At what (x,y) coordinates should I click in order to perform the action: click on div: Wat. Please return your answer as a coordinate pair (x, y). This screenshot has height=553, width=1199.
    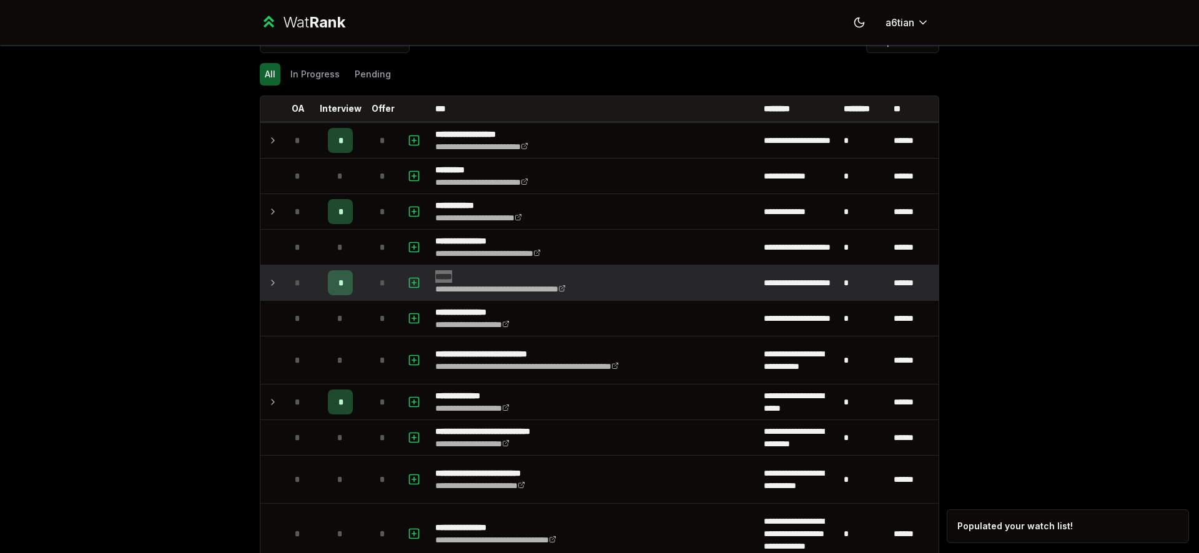
    Looking at the image, I should click on (314, 22).